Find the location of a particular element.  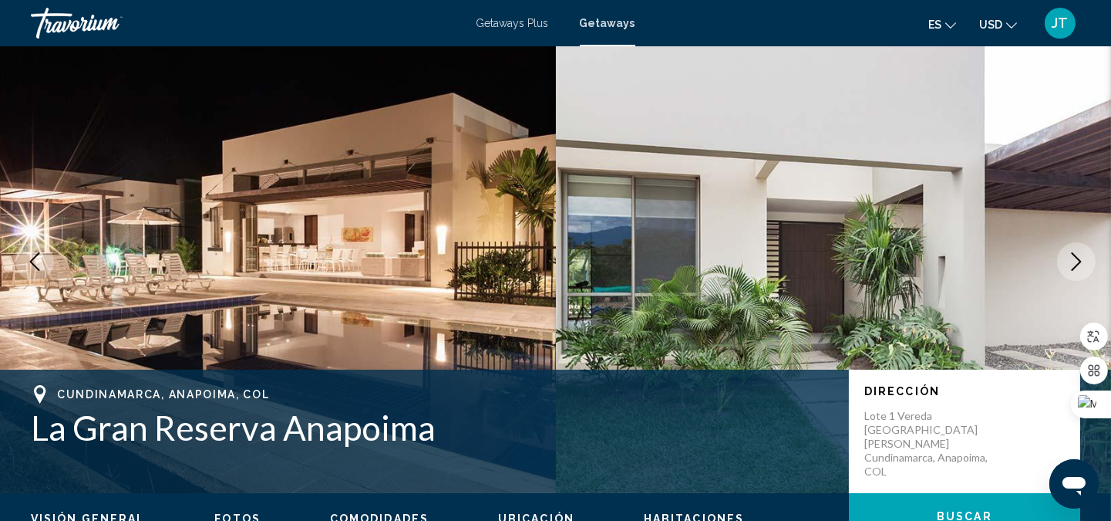

a: Travorium is located at coordinates (246, 23).